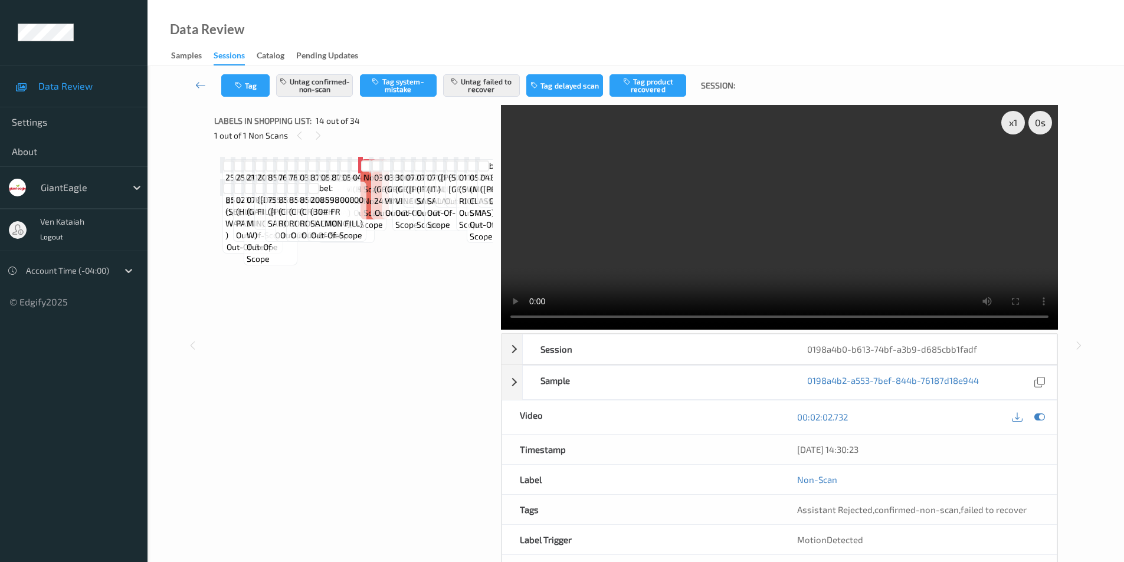 This screenshot has width=1124, height=562. Describe the element at coordinates (270, 212) in the screenshot. I see `span: Label: 07096900111 (GARLIC MINCED IN W)` at that location.